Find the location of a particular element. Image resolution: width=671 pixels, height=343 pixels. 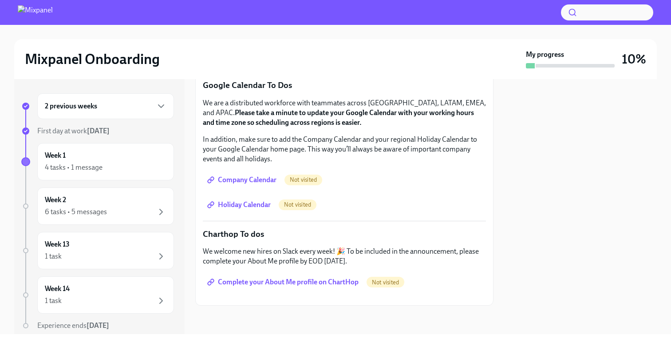

div: 2 previous weeks is located at coordinates (106, 106).